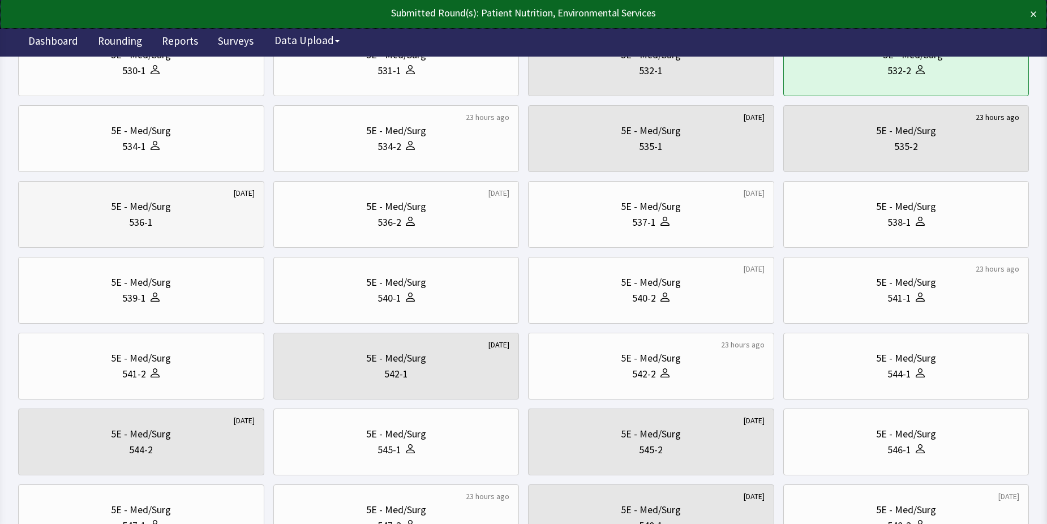 This screenshot has width=1047, height=524. What do you see at coordinates (141, 222) in the screenshot?
I see `div: 536-1` at bounding box center [141, 222].